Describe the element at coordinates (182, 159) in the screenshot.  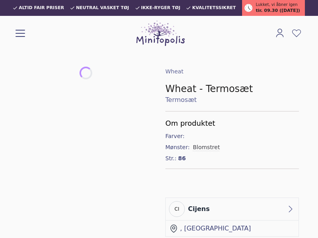
I see `span: 86` at that location.